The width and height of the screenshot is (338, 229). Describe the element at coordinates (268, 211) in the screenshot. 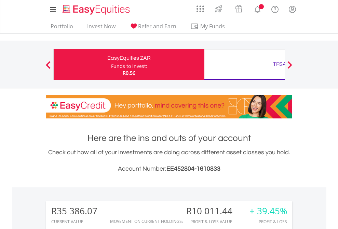

I see `div: + 39.45%` at that location.